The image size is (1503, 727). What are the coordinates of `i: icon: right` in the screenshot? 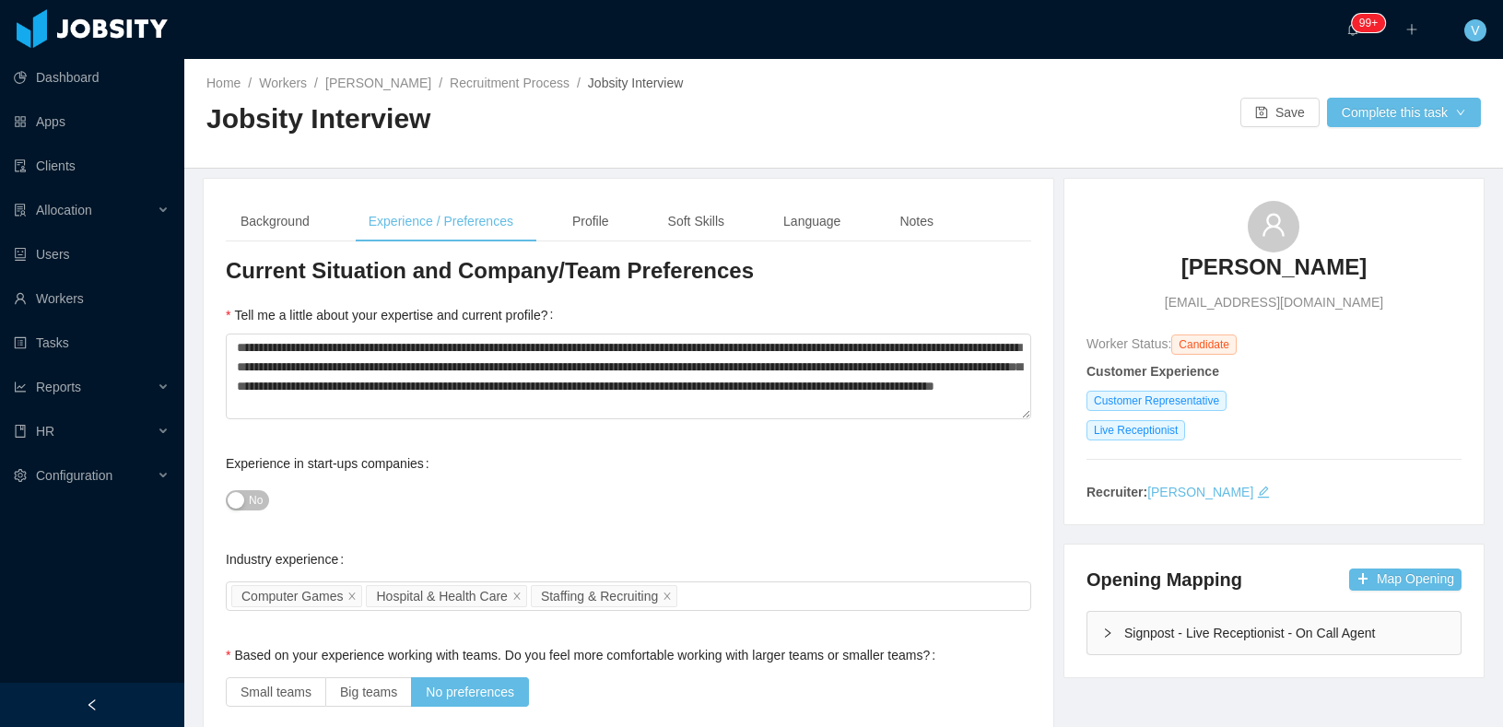 It's located at (1108, 633).